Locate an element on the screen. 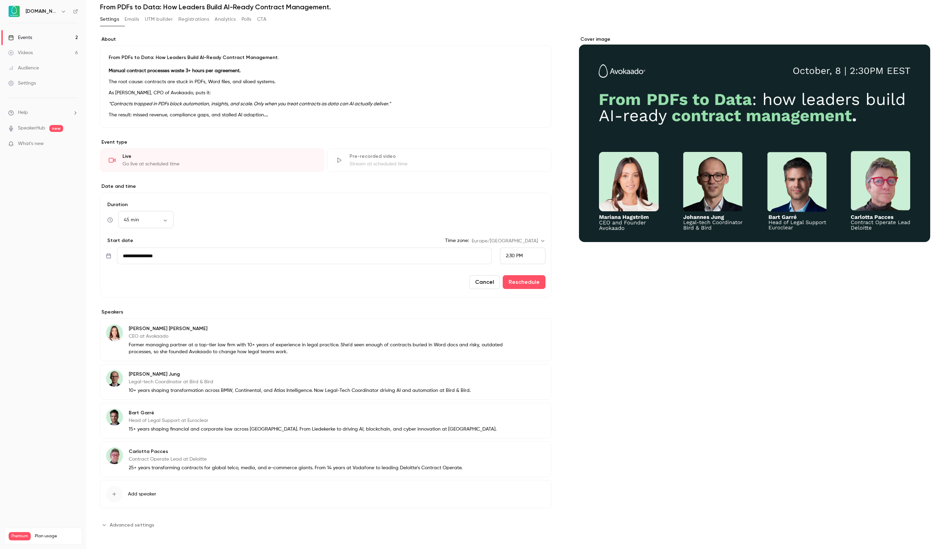 This screenshot has width=944, height=549. img: Avokaado.io is located at coordinates (14, 11).